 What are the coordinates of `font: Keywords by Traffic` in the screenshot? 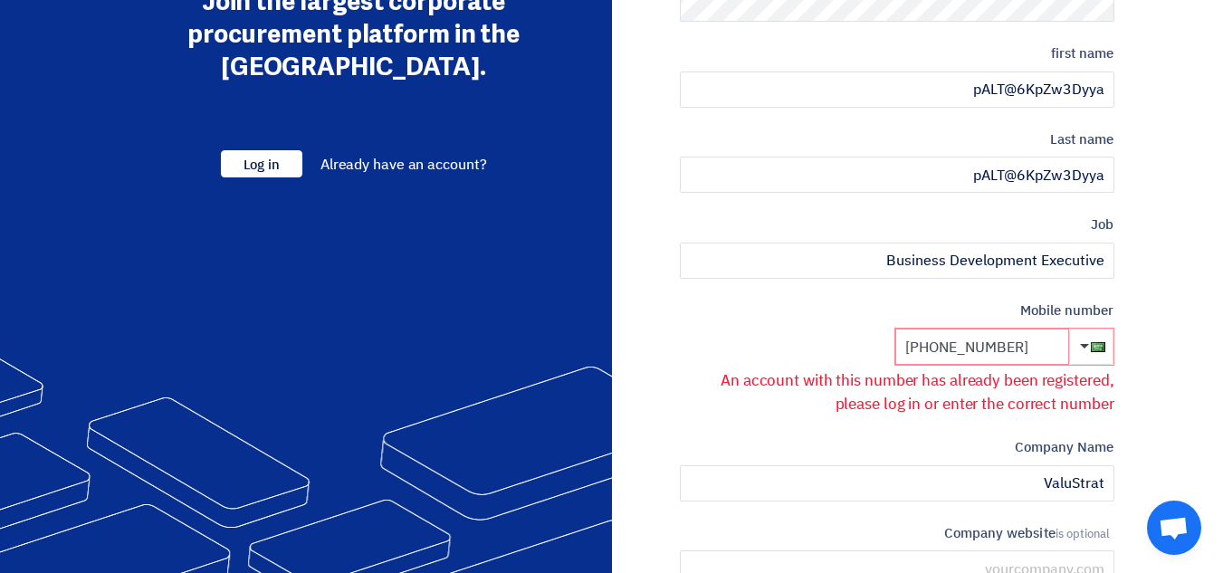 It's located at (253, 112).